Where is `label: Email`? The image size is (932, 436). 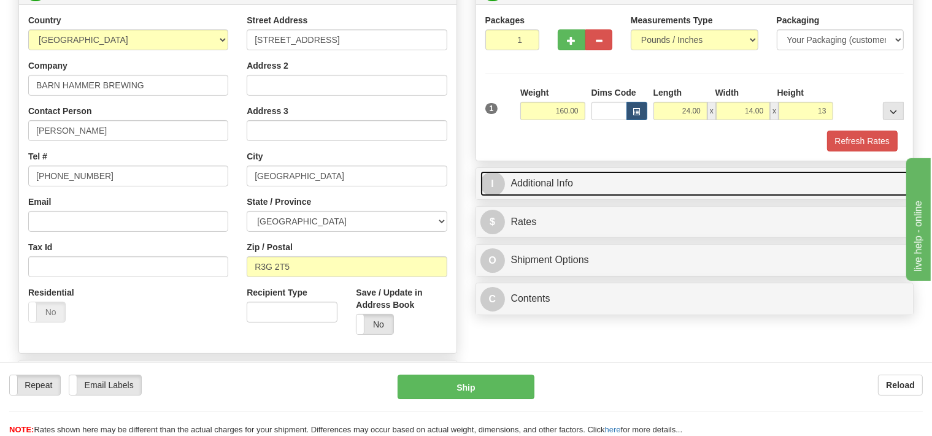 label: Email is located at coordinates (39, 202).